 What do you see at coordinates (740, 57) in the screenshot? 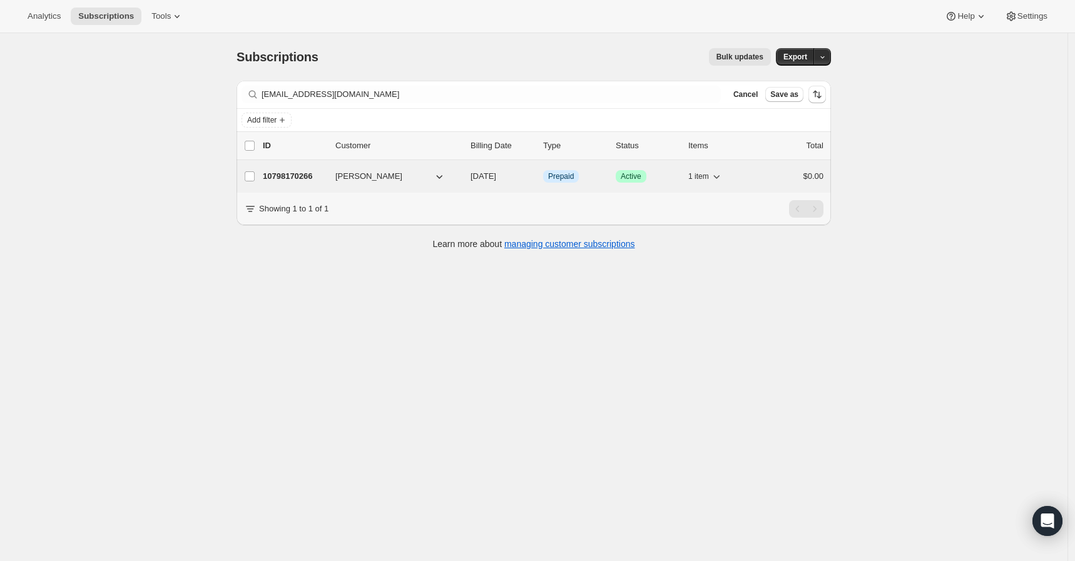
I see `span: Bulk updates` at bounding box center [740, 57].